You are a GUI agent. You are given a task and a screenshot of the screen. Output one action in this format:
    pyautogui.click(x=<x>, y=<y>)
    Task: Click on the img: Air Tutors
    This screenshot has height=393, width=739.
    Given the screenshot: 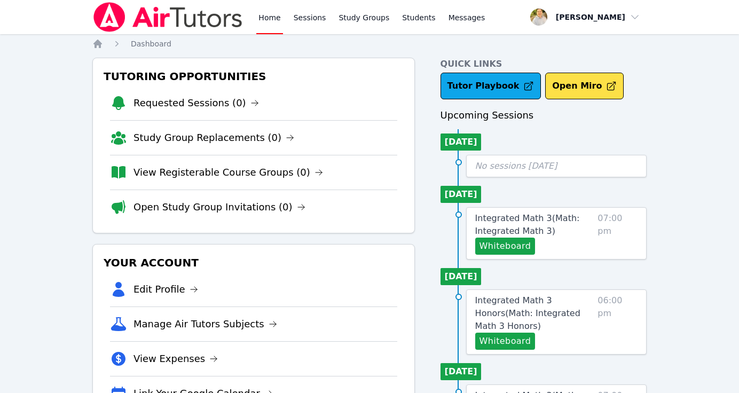 What is the action you would take?
    pyautogui.click(x=168, y=17)
    